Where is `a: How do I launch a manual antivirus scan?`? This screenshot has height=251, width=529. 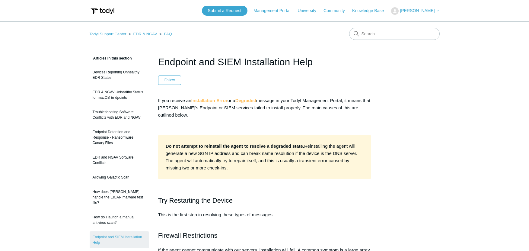
a: How do I launch a manual antivirus scan? is located at coordinates (119, 220).